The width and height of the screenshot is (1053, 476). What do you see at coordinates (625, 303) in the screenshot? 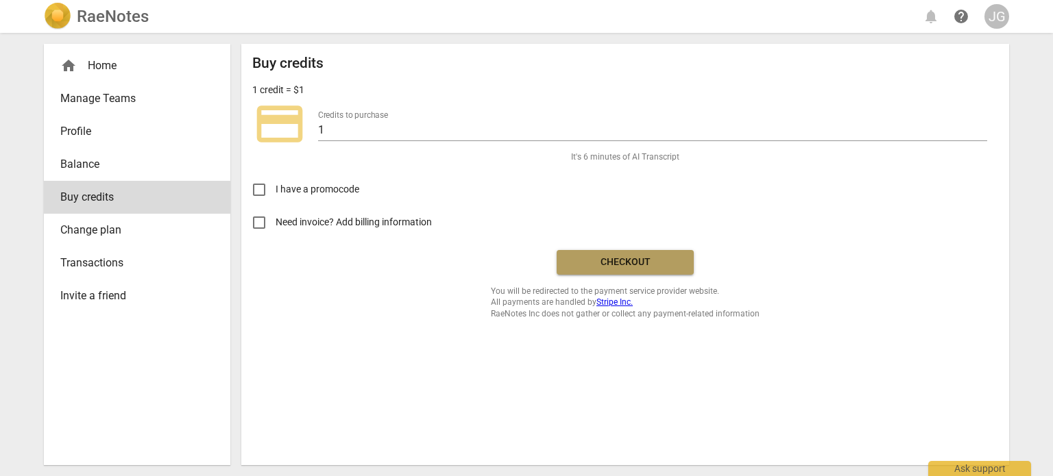
I see `span: You will be redirected to the payment service provider website. All payments are handled by RaeNo...` at bounding box center [625, 303].